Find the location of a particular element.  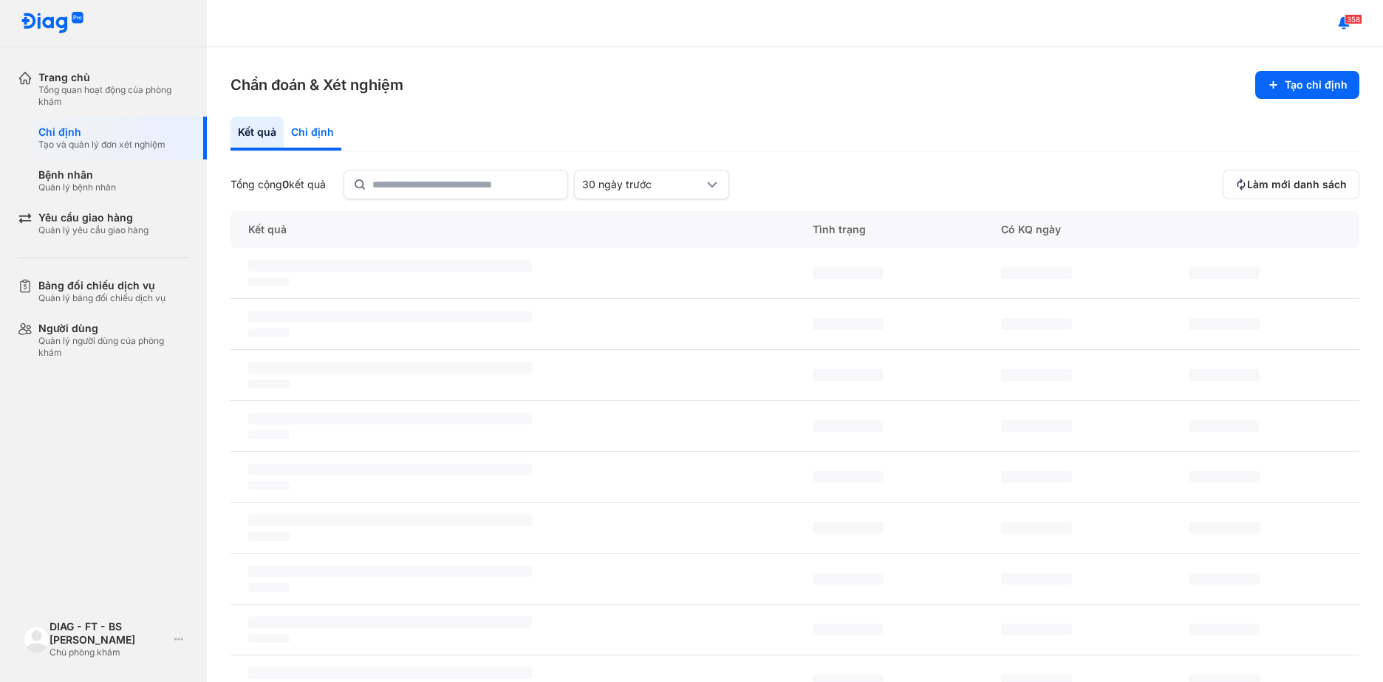

div: Quản lý bệnh nhân is located at coordinates (77, 188).